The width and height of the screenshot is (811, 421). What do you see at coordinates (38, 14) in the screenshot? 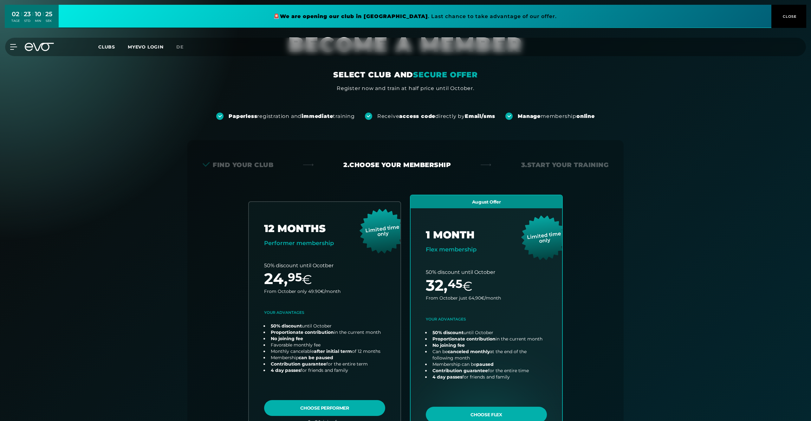
I see `div: 10` at bounding box center [38, 14].